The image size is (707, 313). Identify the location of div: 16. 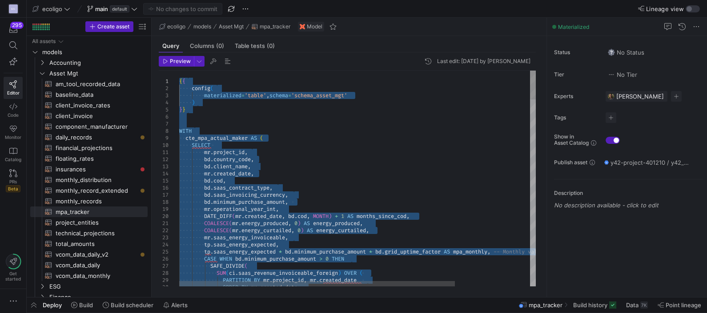
(164, 188).